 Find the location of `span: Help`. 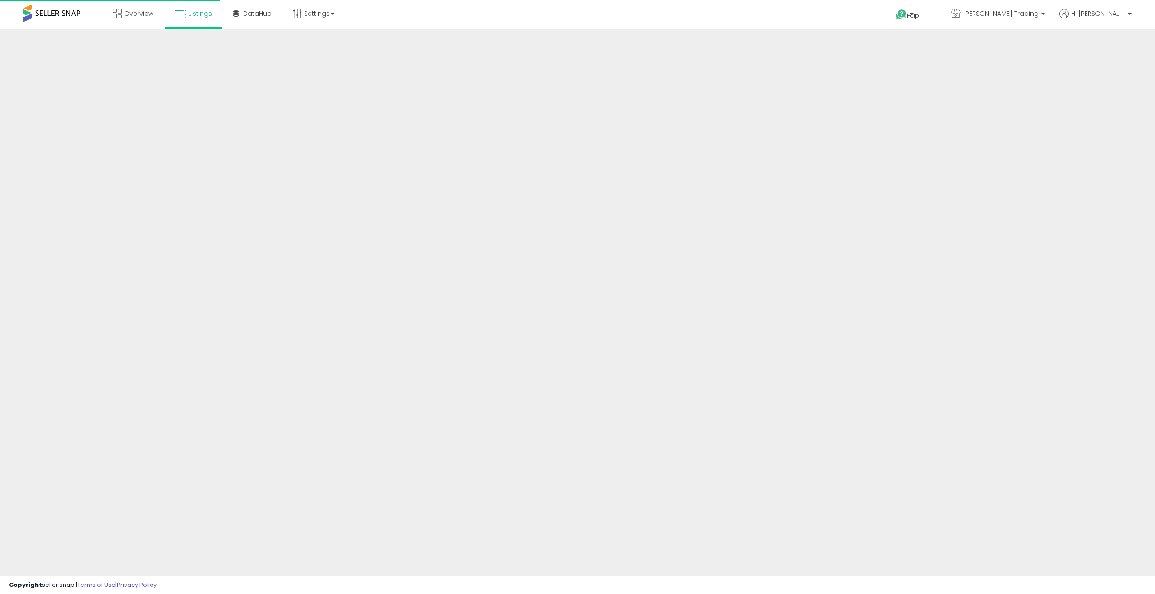

span: Help is located at coordinates (913, 15).